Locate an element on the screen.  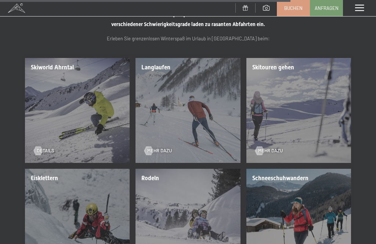
a: Details is located at coordinates (44, 151).